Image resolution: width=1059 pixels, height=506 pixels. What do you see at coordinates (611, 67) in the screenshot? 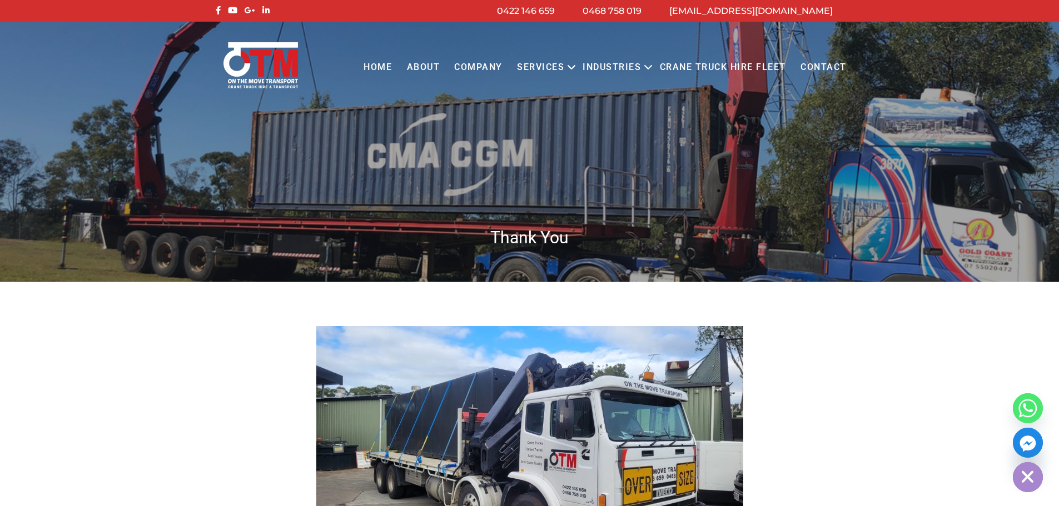
I see `a: Industries` at bounding box center [611, 67].